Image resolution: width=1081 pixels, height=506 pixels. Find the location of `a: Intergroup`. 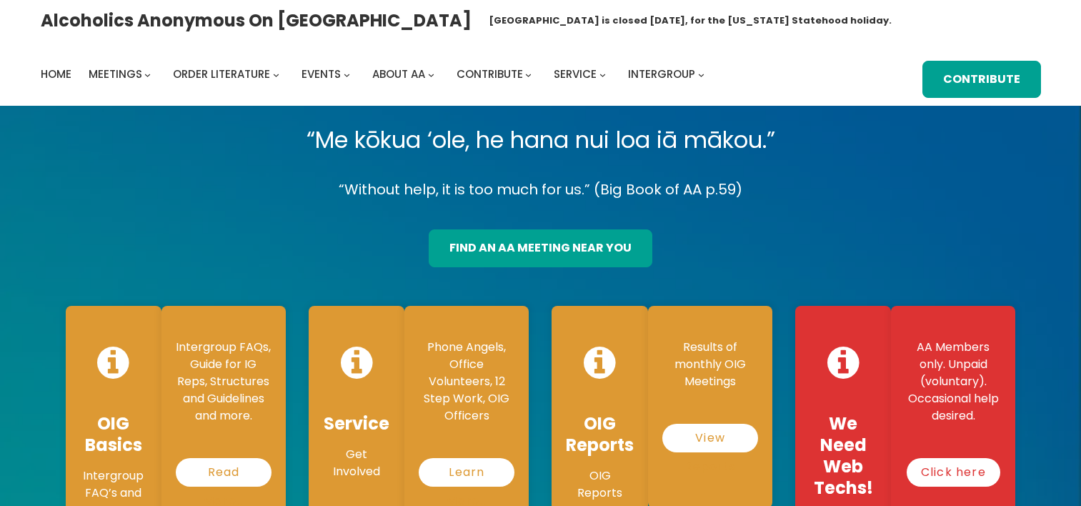

a: Intergroup is located at coordinates (662, 74).